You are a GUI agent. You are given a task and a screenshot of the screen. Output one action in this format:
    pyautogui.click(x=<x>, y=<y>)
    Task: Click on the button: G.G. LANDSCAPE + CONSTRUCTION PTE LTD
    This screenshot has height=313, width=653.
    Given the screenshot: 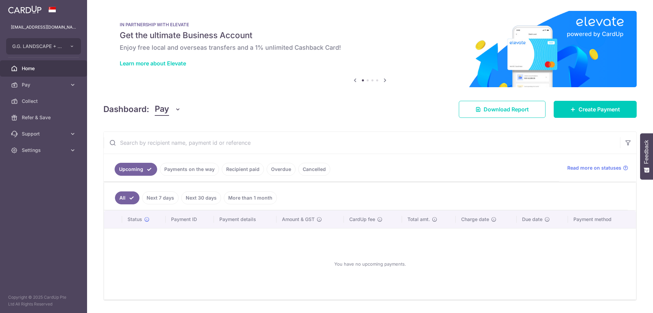 What is the action you would take?
    pyautogui.click(x=44, y=46)
    